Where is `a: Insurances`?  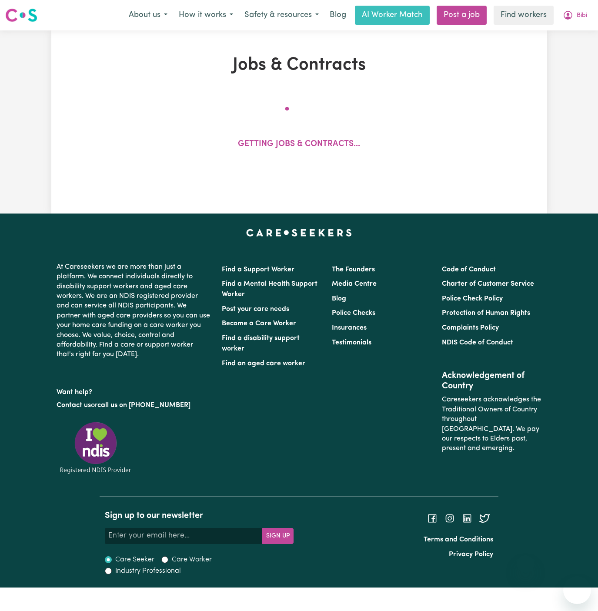 a: Insurances is located at coordinates (349, 328).